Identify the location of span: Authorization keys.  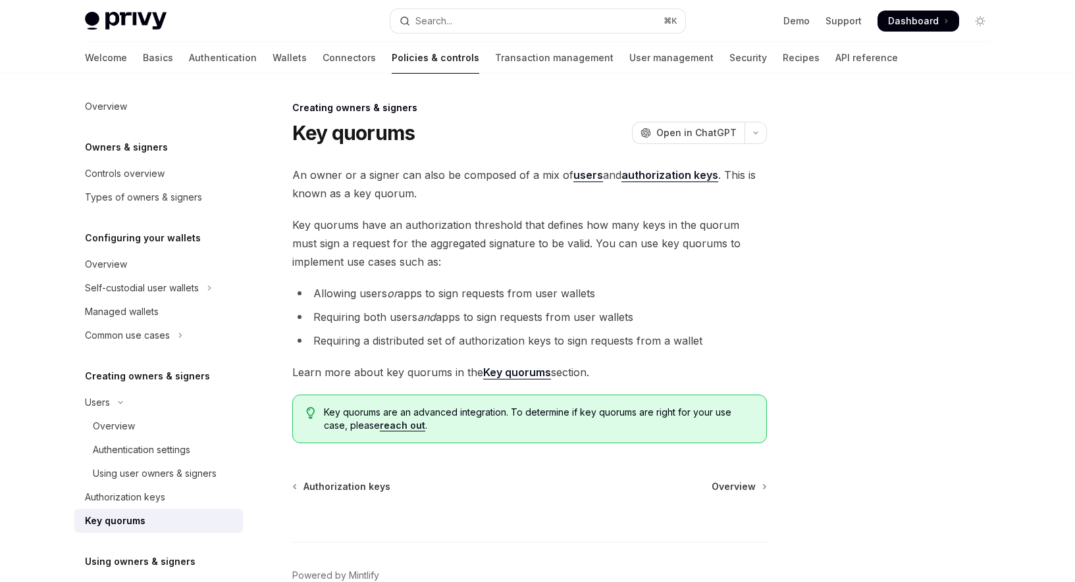
(347, 487).